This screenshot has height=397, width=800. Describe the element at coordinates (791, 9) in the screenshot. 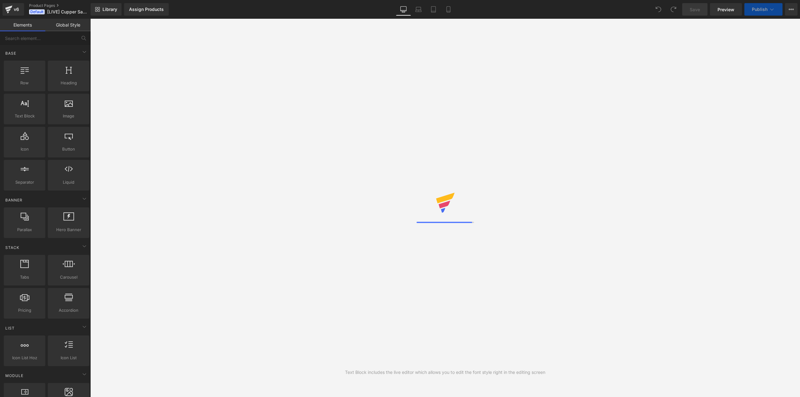

I see `button: More` at that location.